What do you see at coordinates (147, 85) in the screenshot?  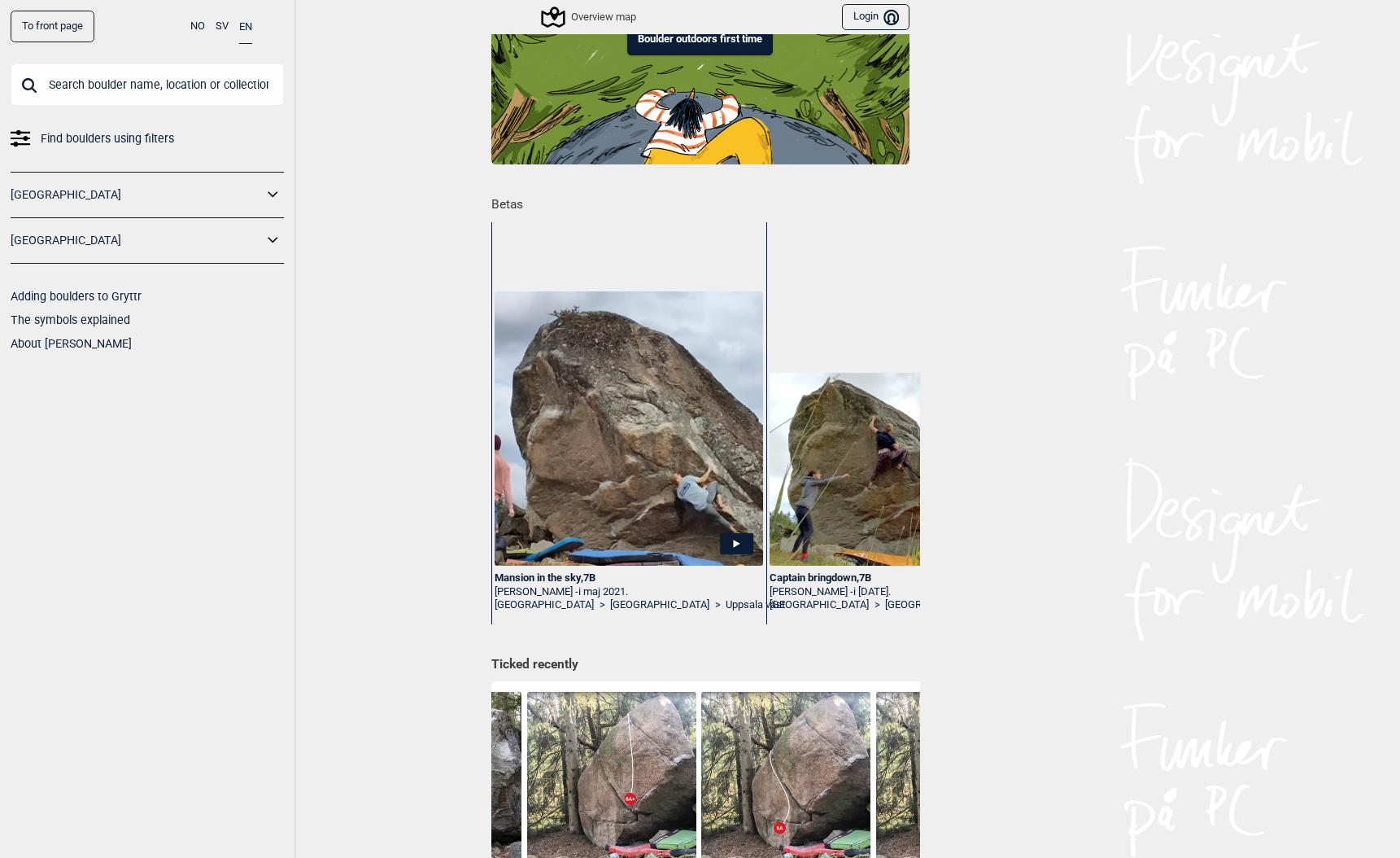 I see `input: Search boulder name, location or collection` at bounding box center [147, 85].